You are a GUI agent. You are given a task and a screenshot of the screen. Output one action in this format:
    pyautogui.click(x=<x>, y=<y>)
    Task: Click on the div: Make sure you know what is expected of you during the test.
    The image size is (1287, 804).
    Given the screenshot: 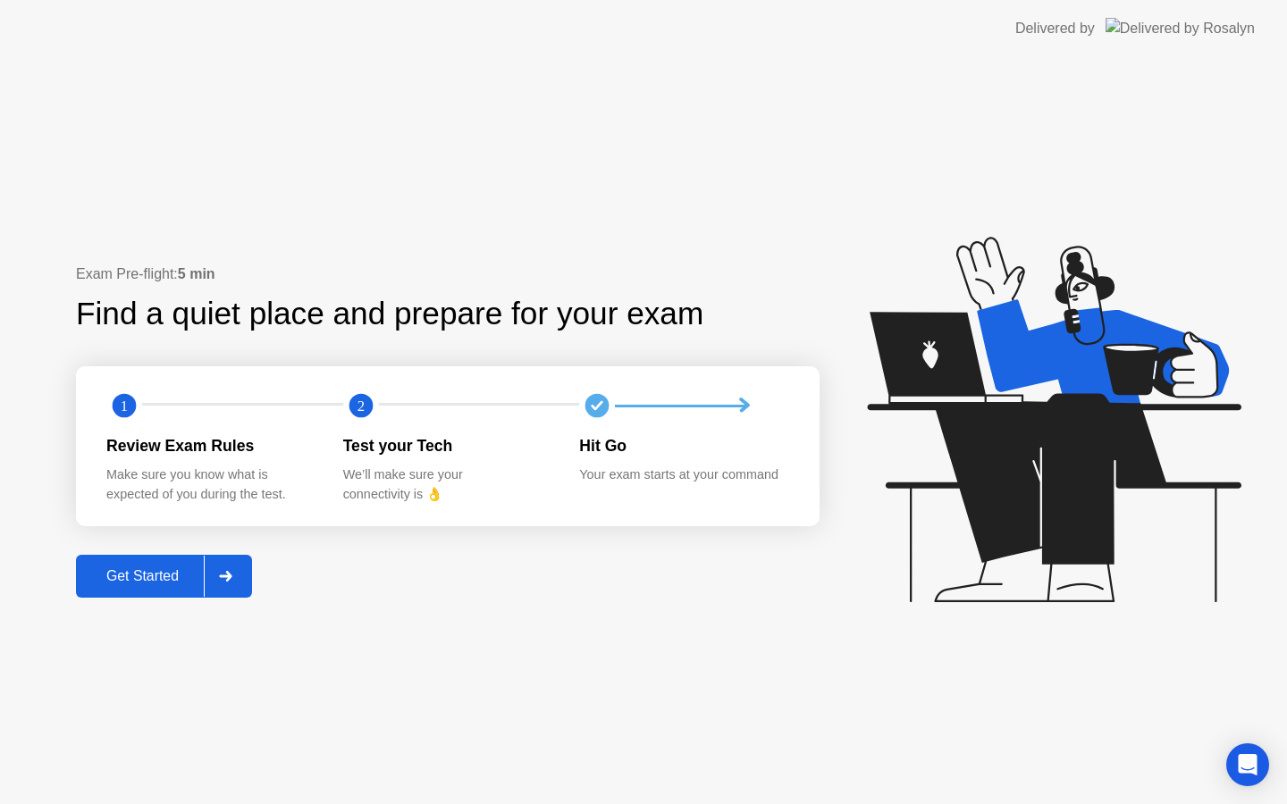 What is the action you would take?
    pyautogui.click(x=210, y=484)
    